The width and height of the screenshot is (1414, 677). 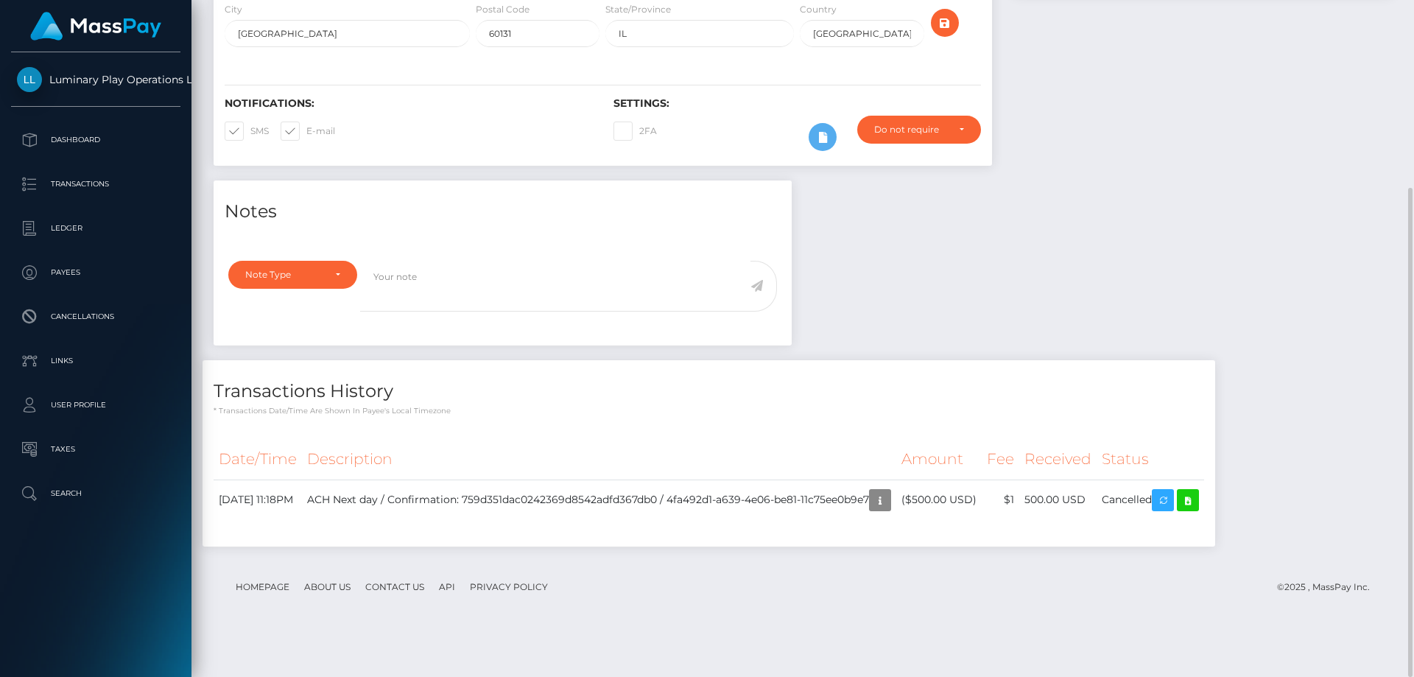 I want to click on p: Links, so click(x=96, y=361).